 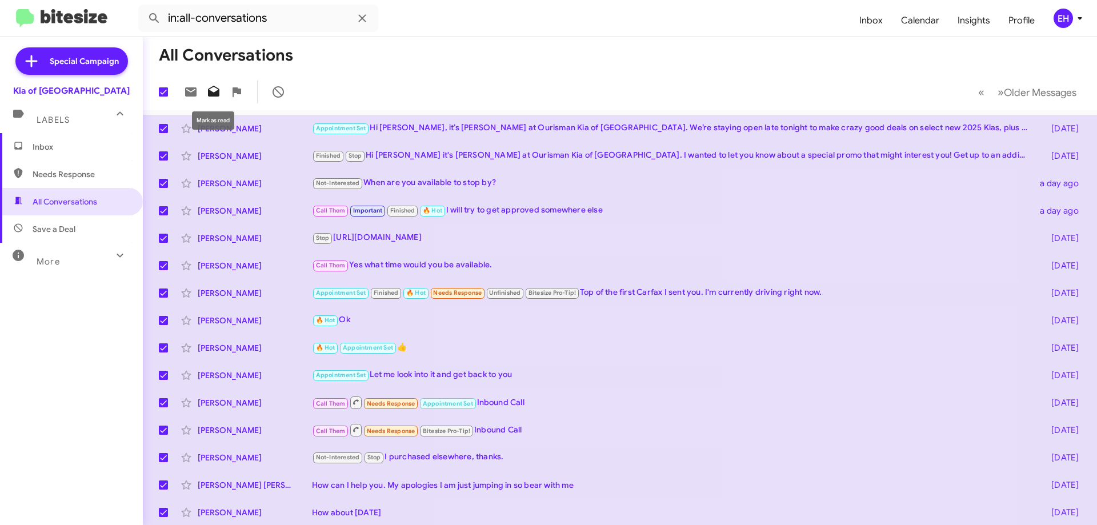 I want to click on button: Previous, so click(x=981, y=92).